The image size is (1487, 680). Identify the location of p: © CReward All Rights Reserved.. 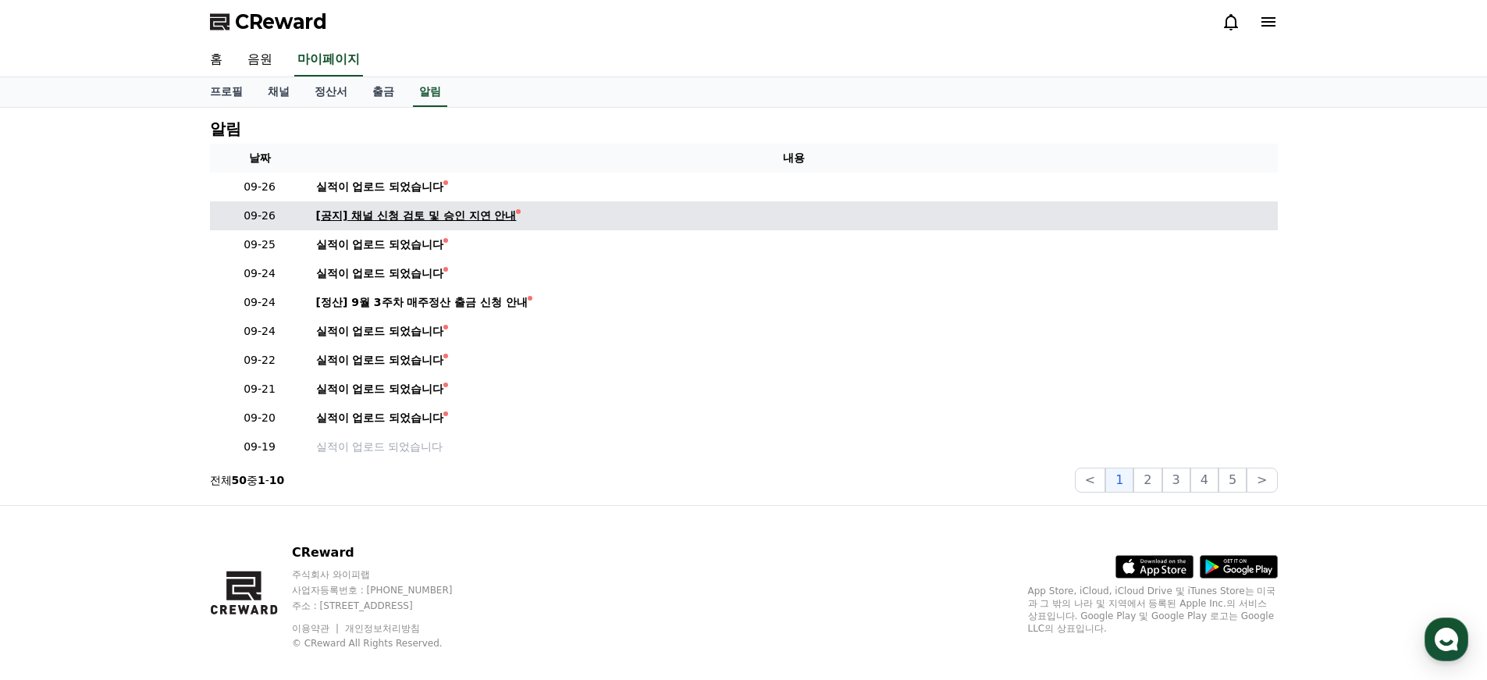
(387, 643).